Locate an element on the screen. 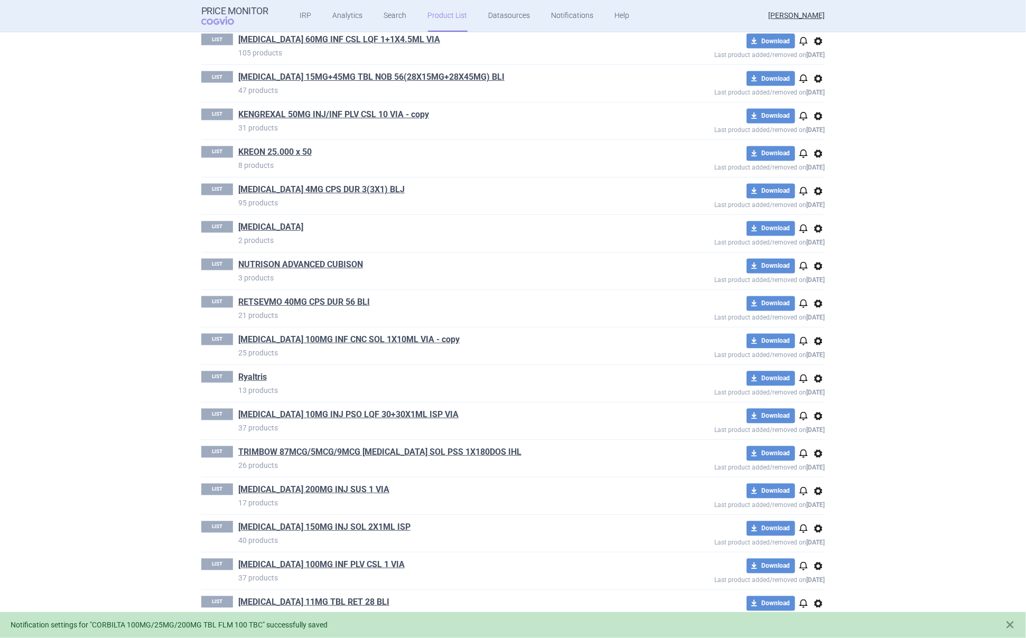  h1: XELJANZ 11MG TBL RET 28 BLI is located at coordinates (438, 604).